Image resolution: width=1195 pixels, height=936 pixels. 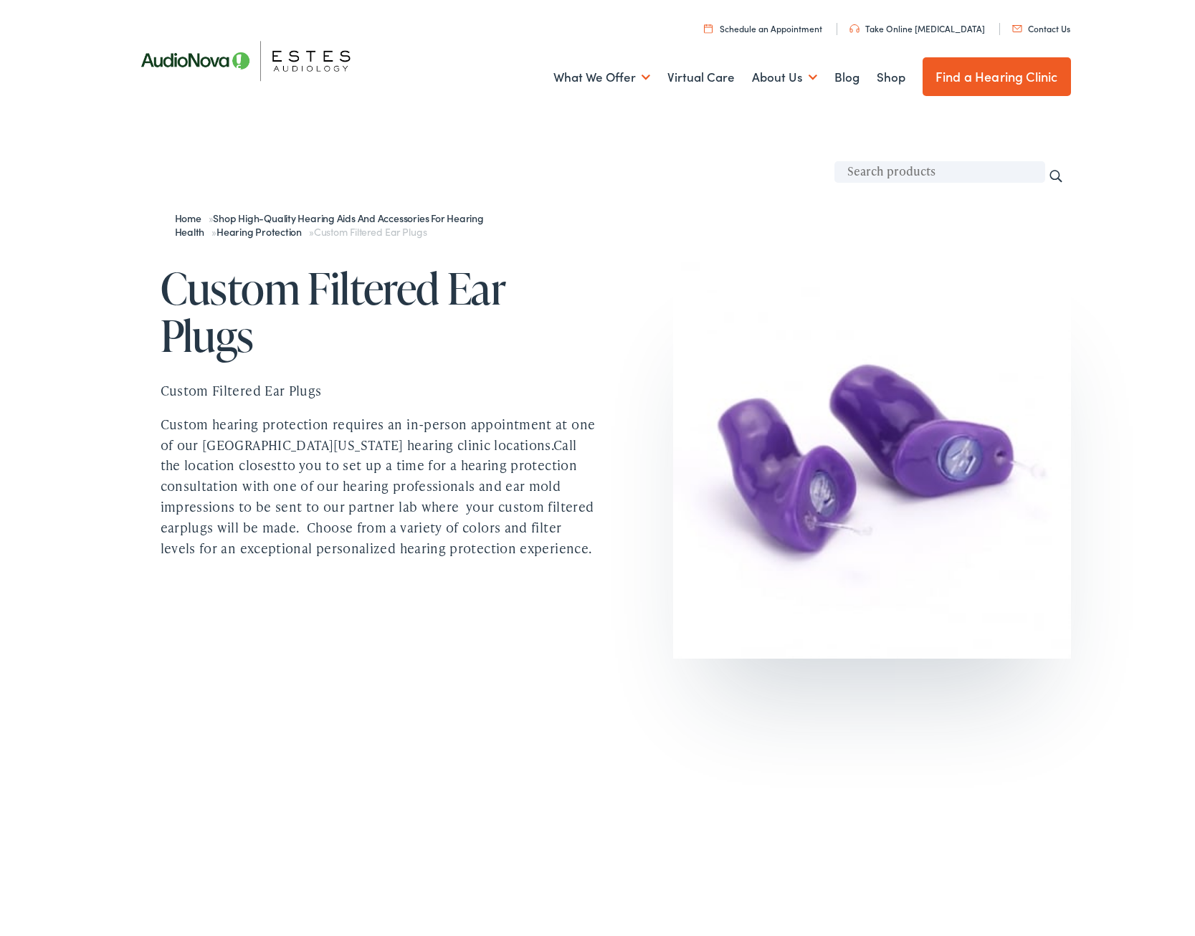 What do you see at coordinates (847, 77) in the screenshot?
I see `a: Blog` at bounding box center [847, 77].